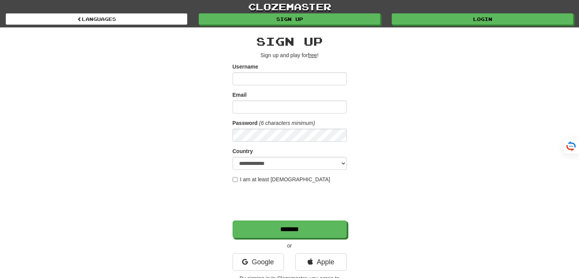 This screenshot has height=278, width=579. I want to click on a: Login, so click(482, 19).